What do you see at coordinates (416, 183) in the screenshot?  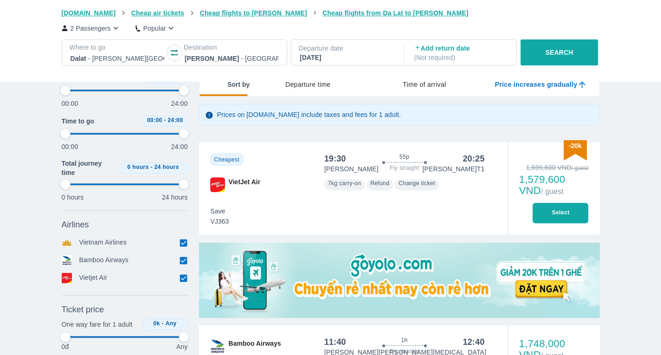 I see `font: Change ticket` at bounding box center [416, 183].